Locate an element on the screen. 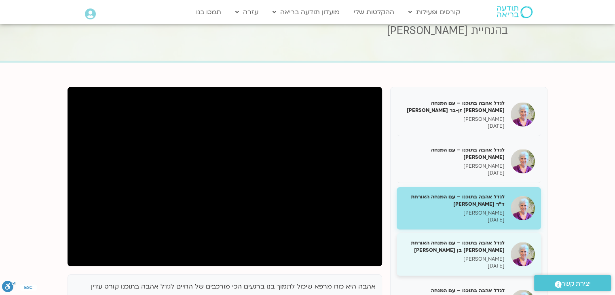 Image resolution: width=615 pixels, height=295 pixels. span: בהנחיית is located at coordinates (489, 31).